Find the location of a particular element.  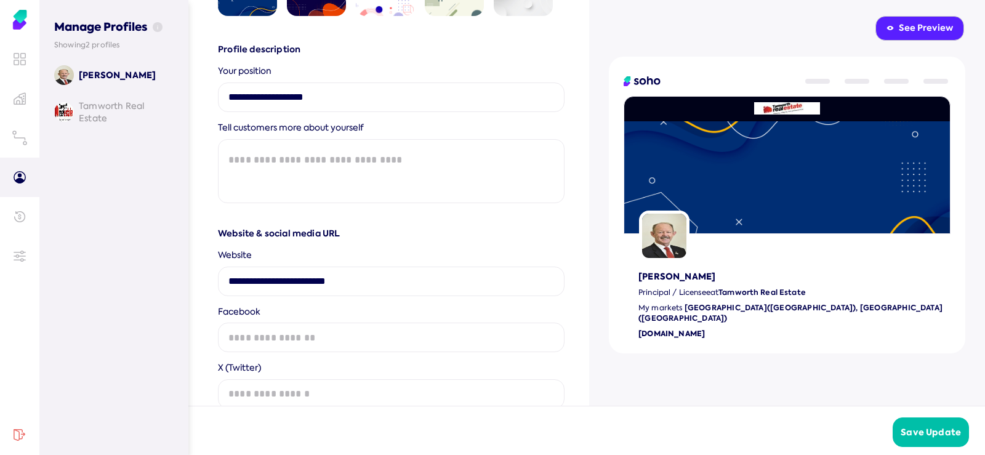

div: Your position is located at coordinates (391, 71).